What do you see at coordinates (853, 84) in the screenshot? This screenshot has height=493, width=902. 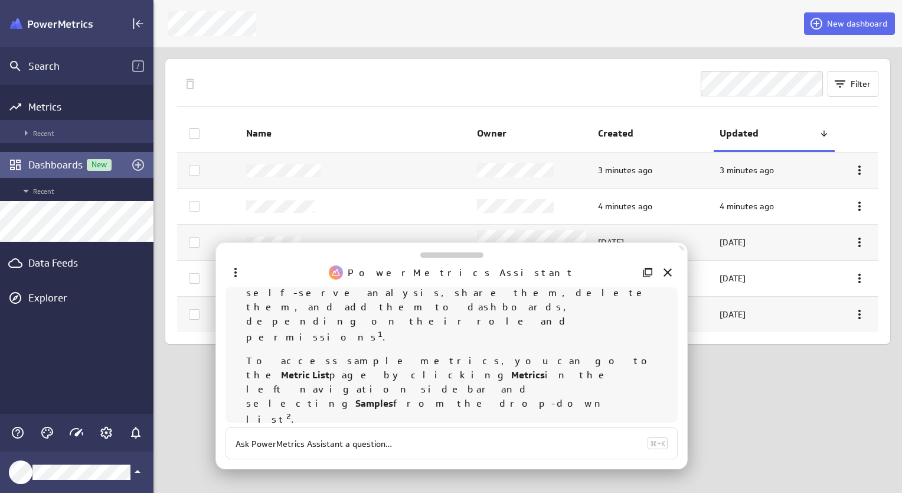 I see `button: Filter` at bounding box center [853, 84].